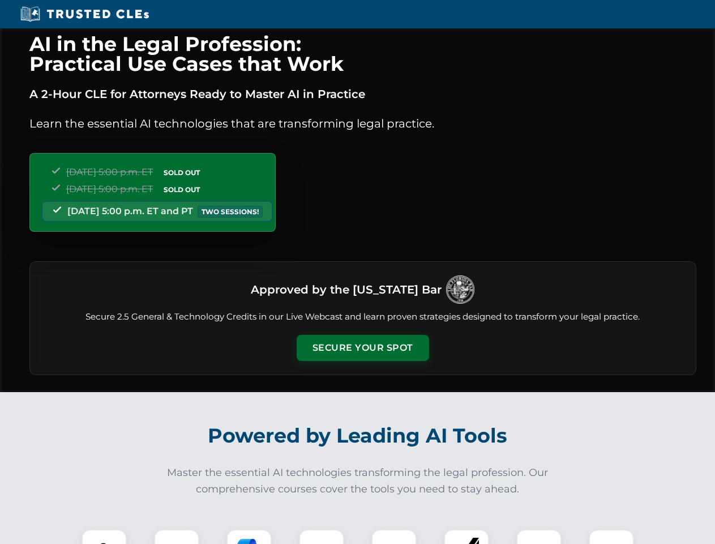  I want to click on h1: AI in the Legal Profession: Practical Use Cases that Work, so click(363, 54).